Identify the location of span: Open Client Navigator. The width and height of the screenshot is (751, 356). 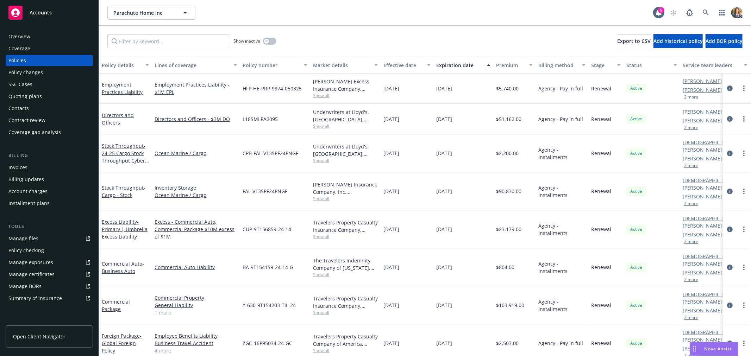
(39, 336).